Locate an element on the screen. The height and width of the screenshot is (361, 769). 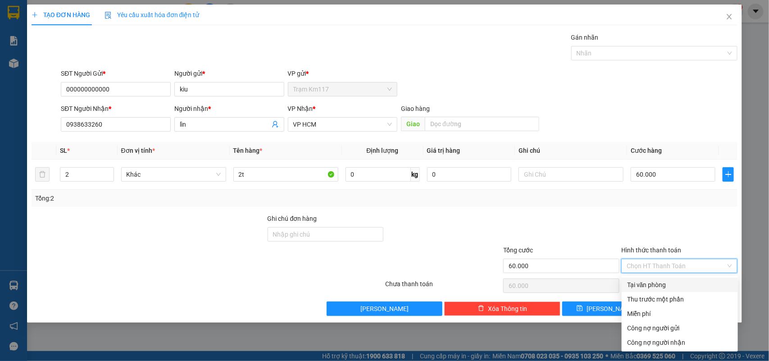
span: Tên hàng is located at coordinates (248, 150).